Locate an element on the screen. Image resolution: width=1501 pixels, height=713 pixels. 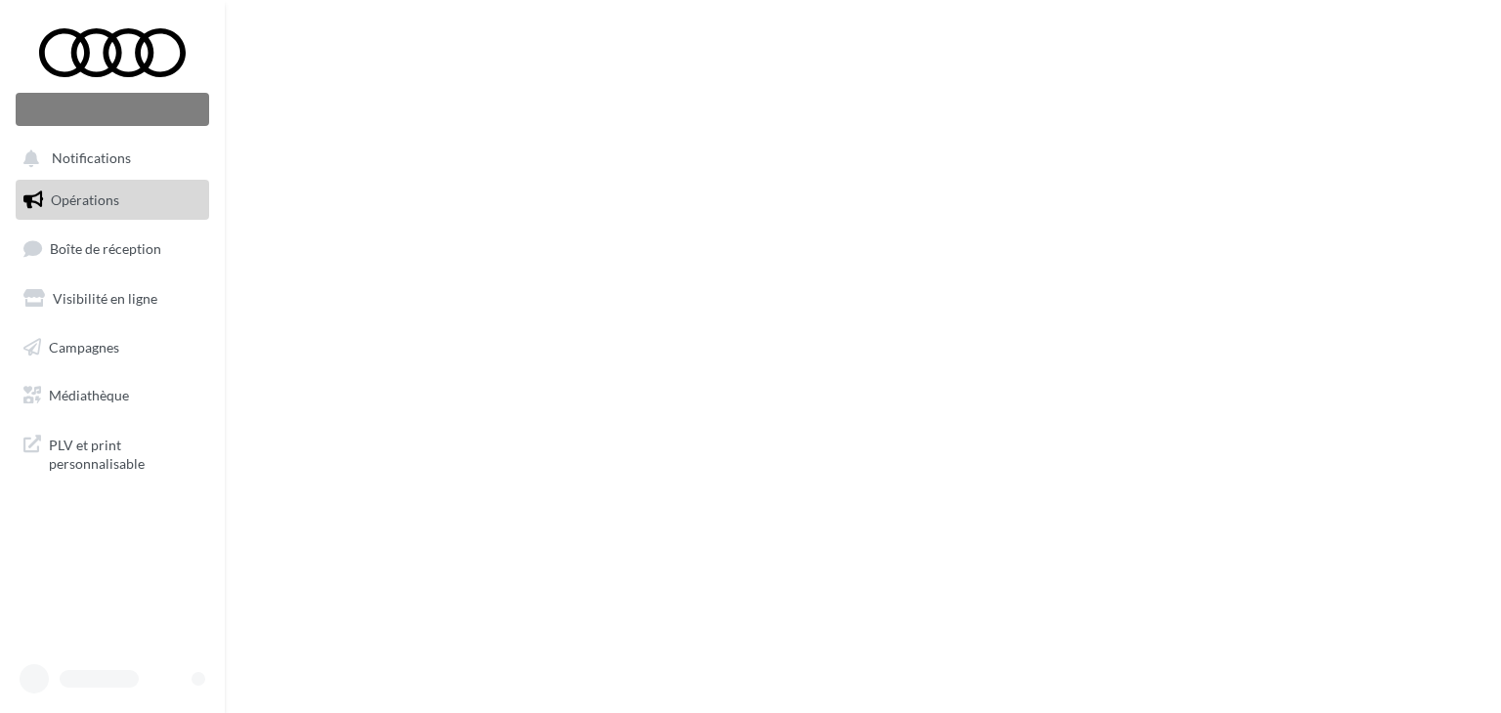
a: Boîte de réception is located at coordinates (112, 248).